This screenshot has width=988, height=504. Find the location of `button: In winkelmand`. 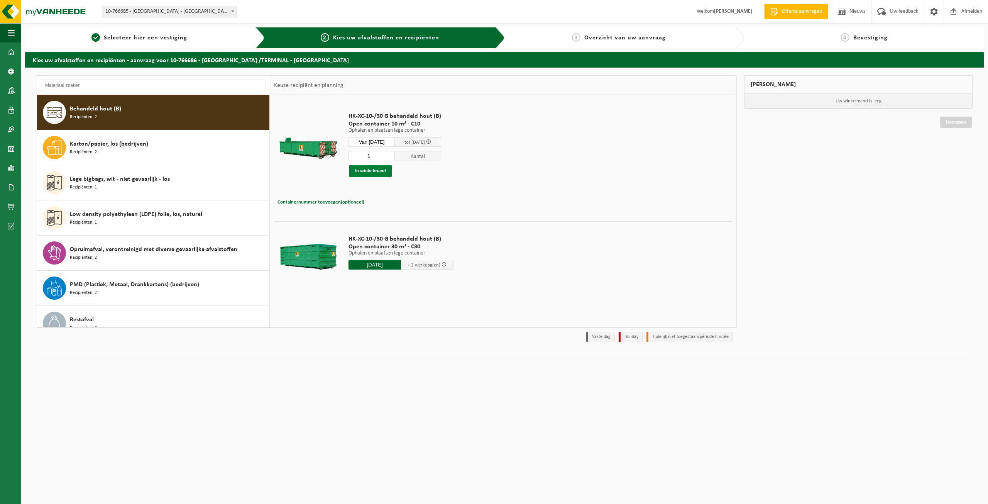

button: In winkelmand is located at coordinates (370, 171).